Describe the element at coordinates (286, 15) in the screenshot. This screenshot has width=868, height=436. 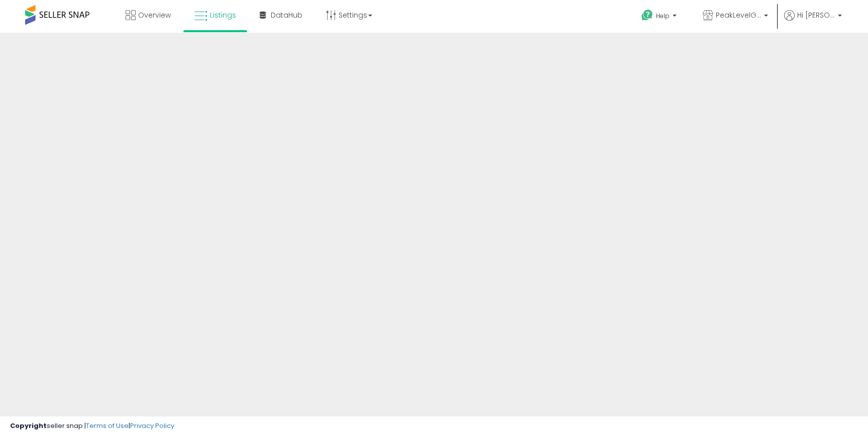
I see `span: DataHub` at that location.